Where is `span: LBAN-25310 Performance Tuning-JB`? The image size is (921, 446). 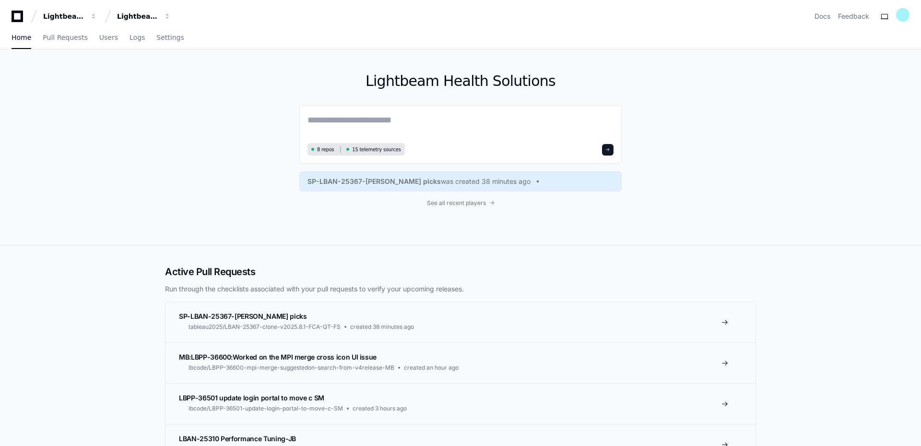
span: LBAN-25310 Performance Tuning-JB is located at coordinates (237, 438).